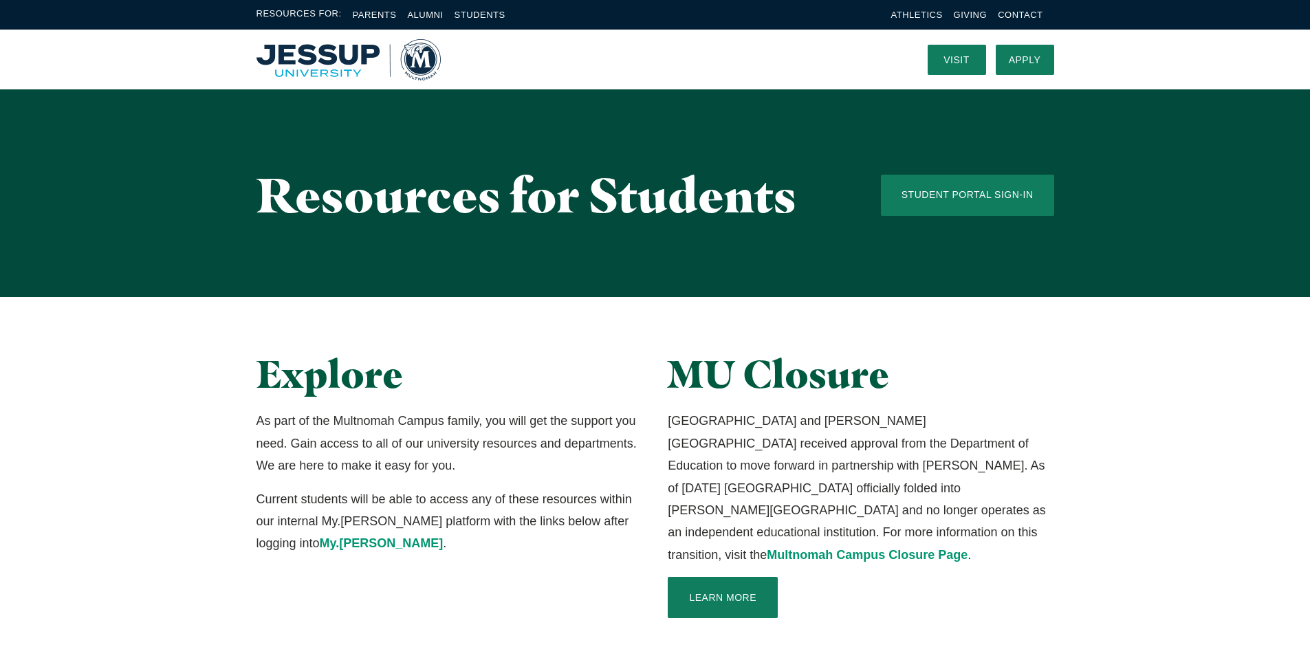  Describe the element at coordinates (1020, 14) in the screenshot. I see `a: Contact` at that location.